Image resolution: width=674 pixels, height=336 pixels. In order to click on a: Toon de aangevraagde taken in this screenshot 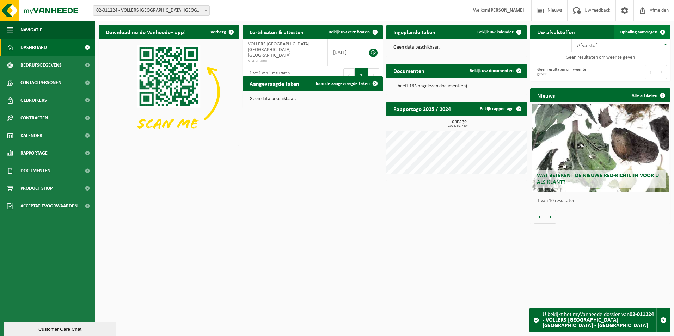, I will do `click(346, 84)`.